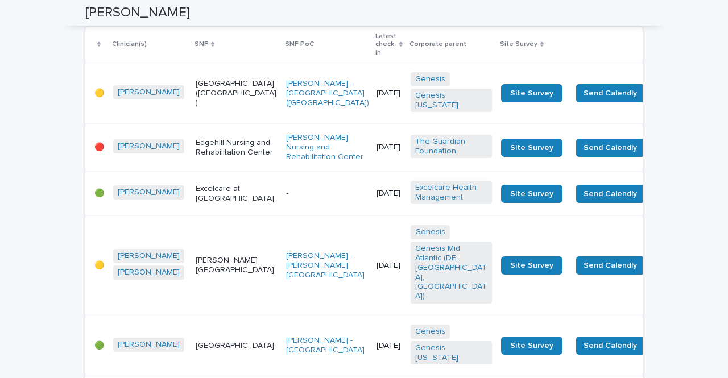 The height and width of the screenshot is (378, 728). What do you see at coordinates (451, 147) in the screenshot?
I see `a: The Guardian Foundation` at bounding box center [451, 147].